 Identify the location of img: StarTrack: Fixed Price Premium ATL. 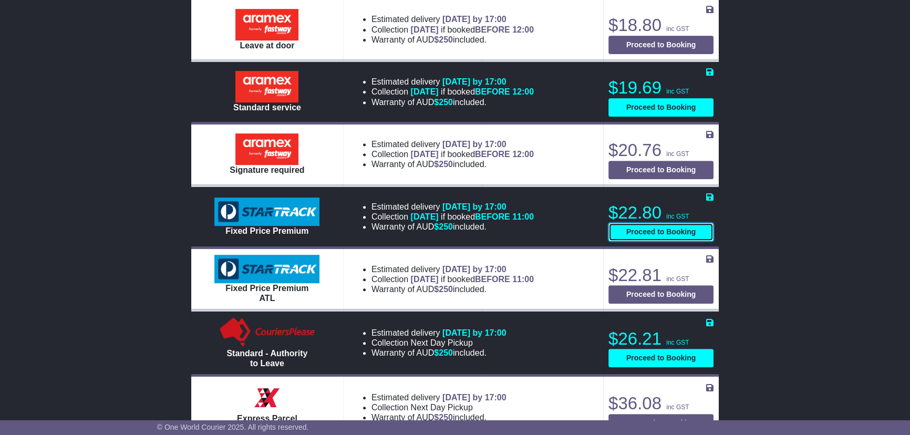
(267, 269).